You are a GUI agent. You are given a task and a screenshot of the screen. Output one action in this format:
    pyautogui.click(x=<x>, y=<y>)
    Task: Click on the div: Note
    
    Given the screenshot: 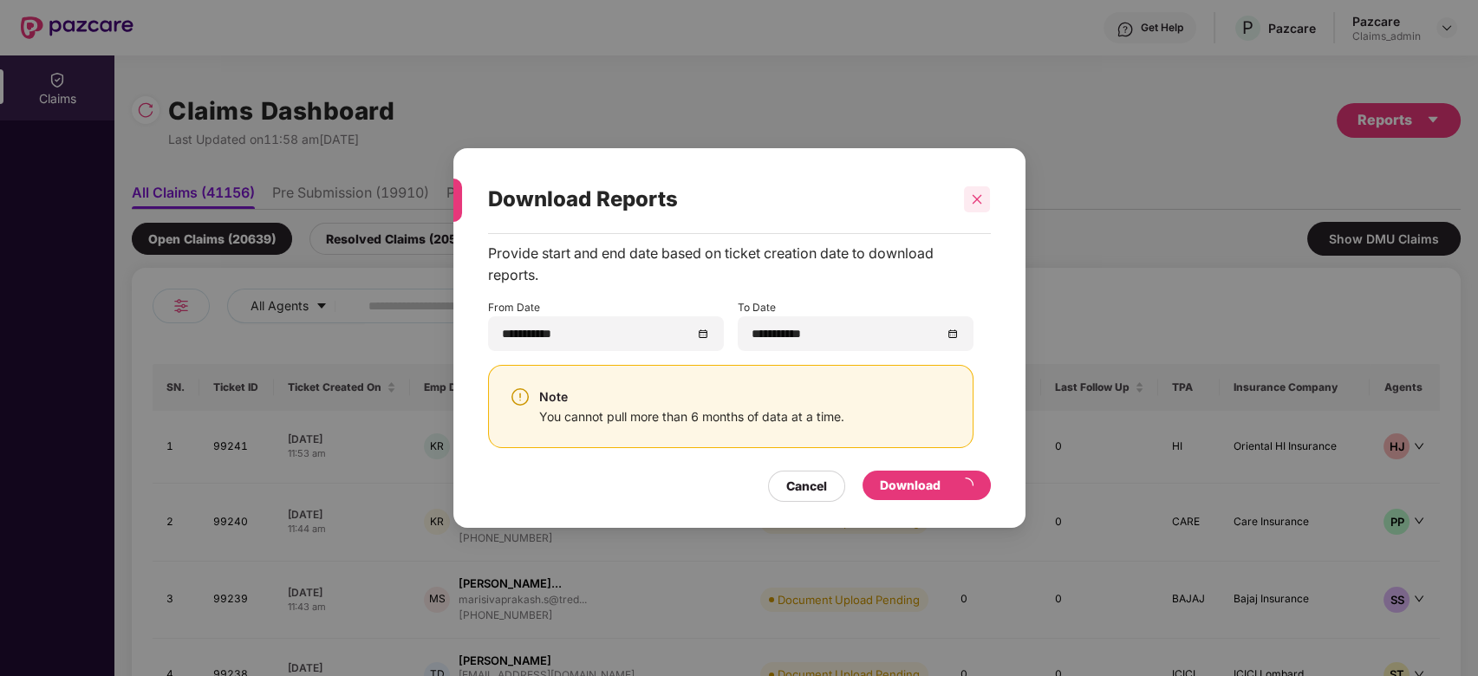 What is the action you would take?
    pyautogui.click(x=692, y=397)
    